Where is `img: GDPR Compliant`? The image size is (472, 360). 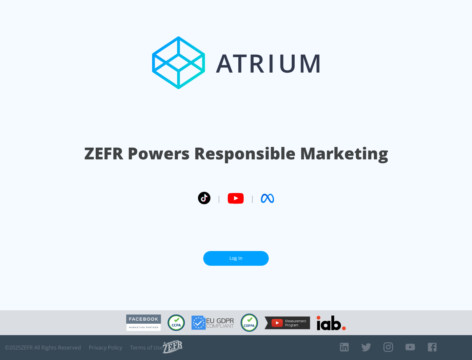 img: GDPR Compliant is located at coordinates (213, 323).